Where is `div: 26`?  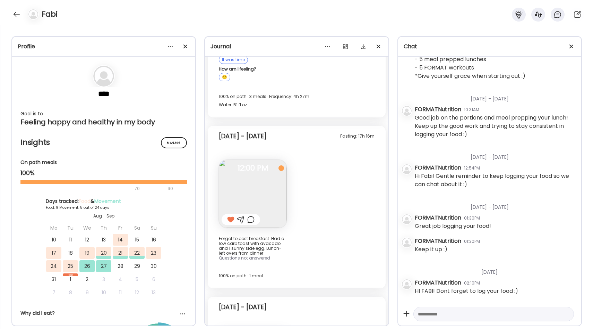
div: 26 is located at coordinates (87, 266).